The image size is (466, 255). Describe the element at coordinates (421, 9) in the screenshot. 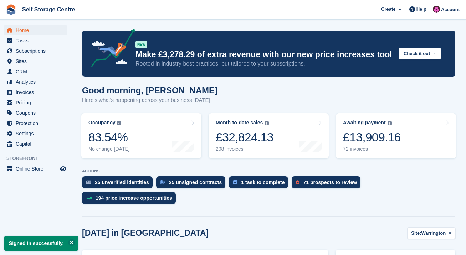

I see `span: Help` at that location.